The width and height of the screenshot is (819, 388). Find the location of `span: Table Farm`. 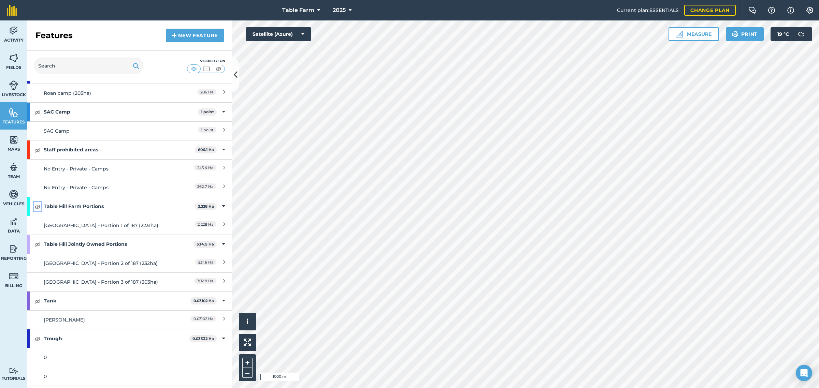

span: Table Farm is located at coordinates (298, 10).